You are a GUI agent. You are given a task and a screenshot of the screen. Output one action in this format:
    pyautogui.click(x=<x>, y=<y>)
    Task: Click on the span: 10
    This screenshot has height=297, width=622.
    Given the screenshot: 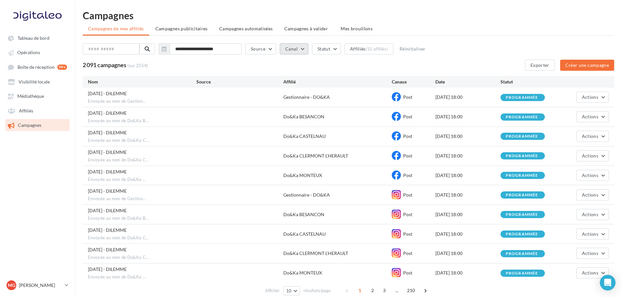 What is the action you would take?
    pyautogui.click(x=289, y=291)
    